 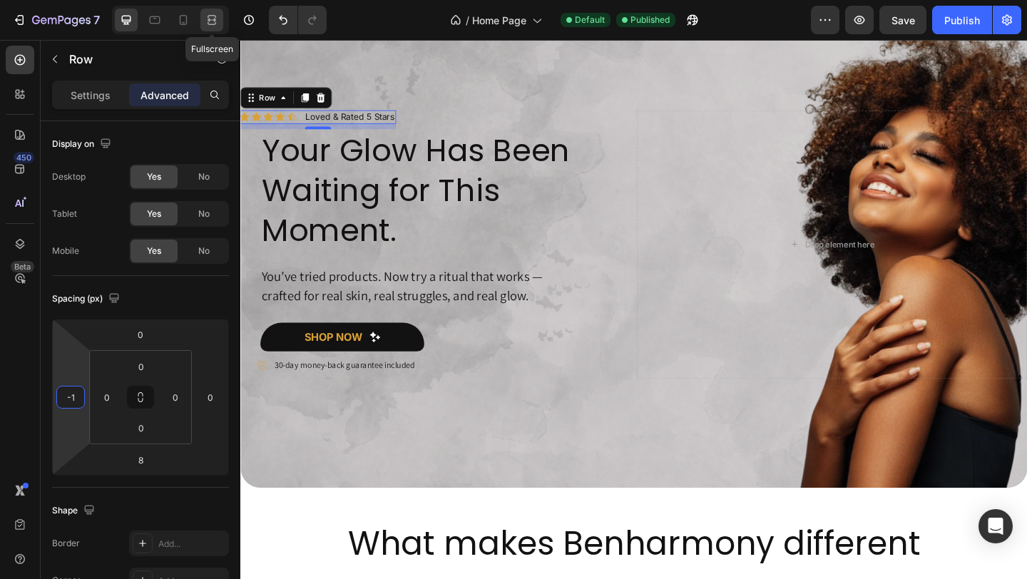 I want to click on input: 8, so click(x=141, y=460).